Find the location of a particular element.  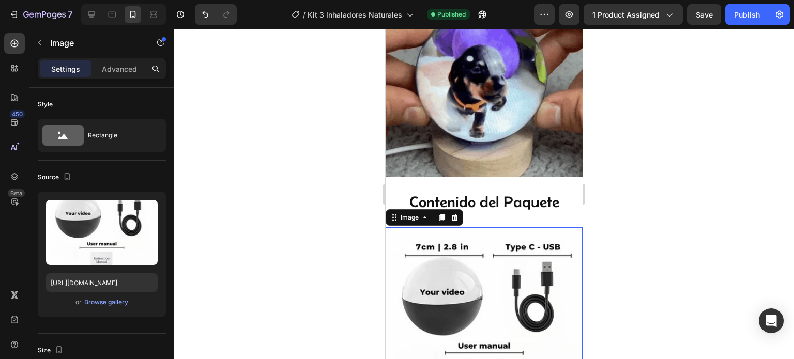

button: Publish is located at coordinates (747, 14).